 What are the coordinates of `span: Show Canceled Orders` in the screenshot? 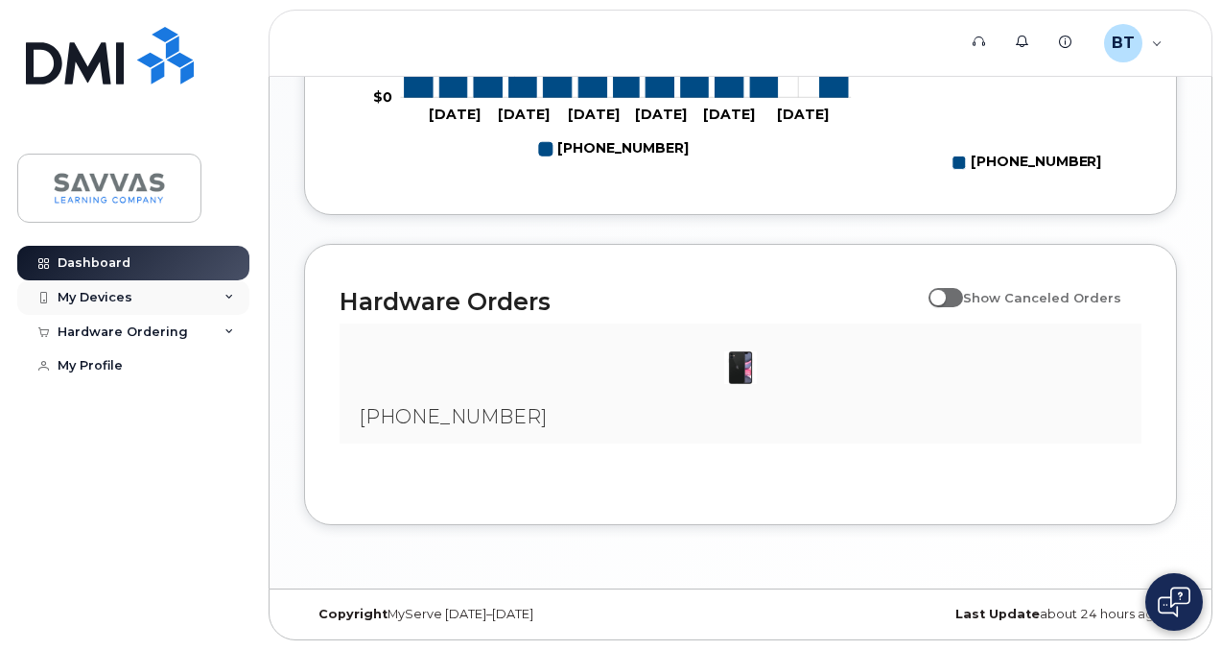 It's located at (1042, 297).